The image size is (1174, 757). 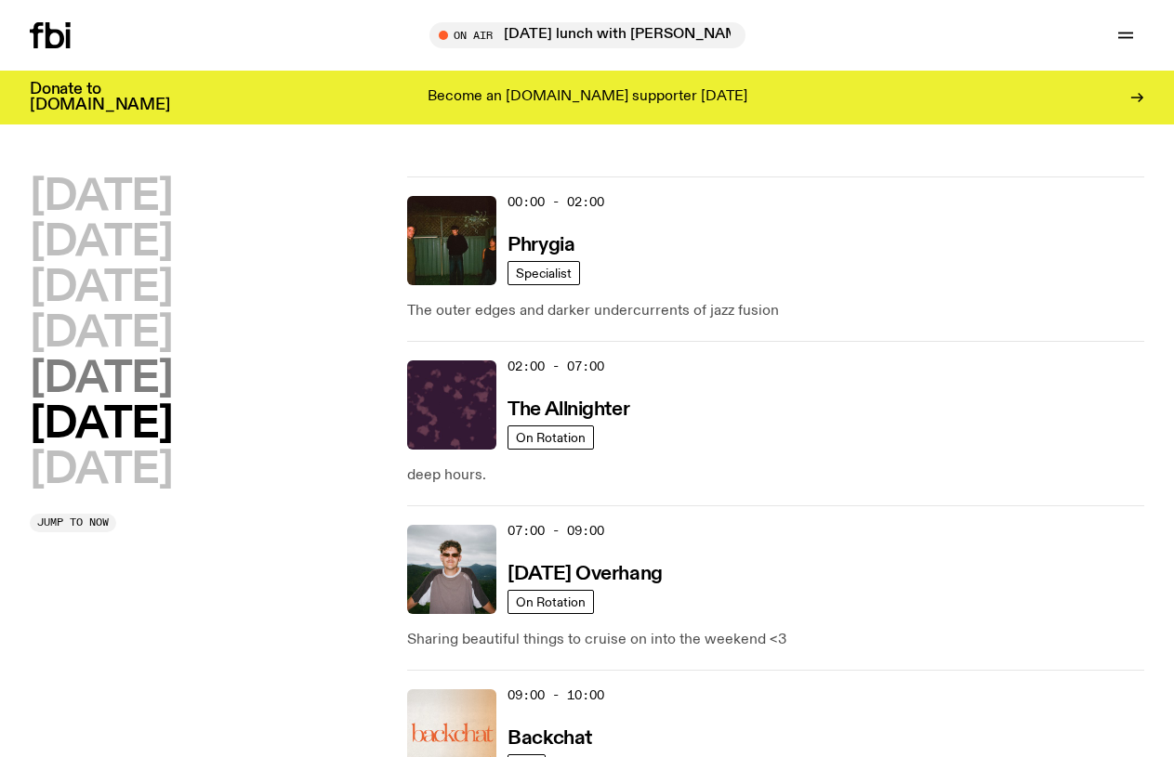 I want to click on h3: The Allnighter, so click(x=568, y=410).